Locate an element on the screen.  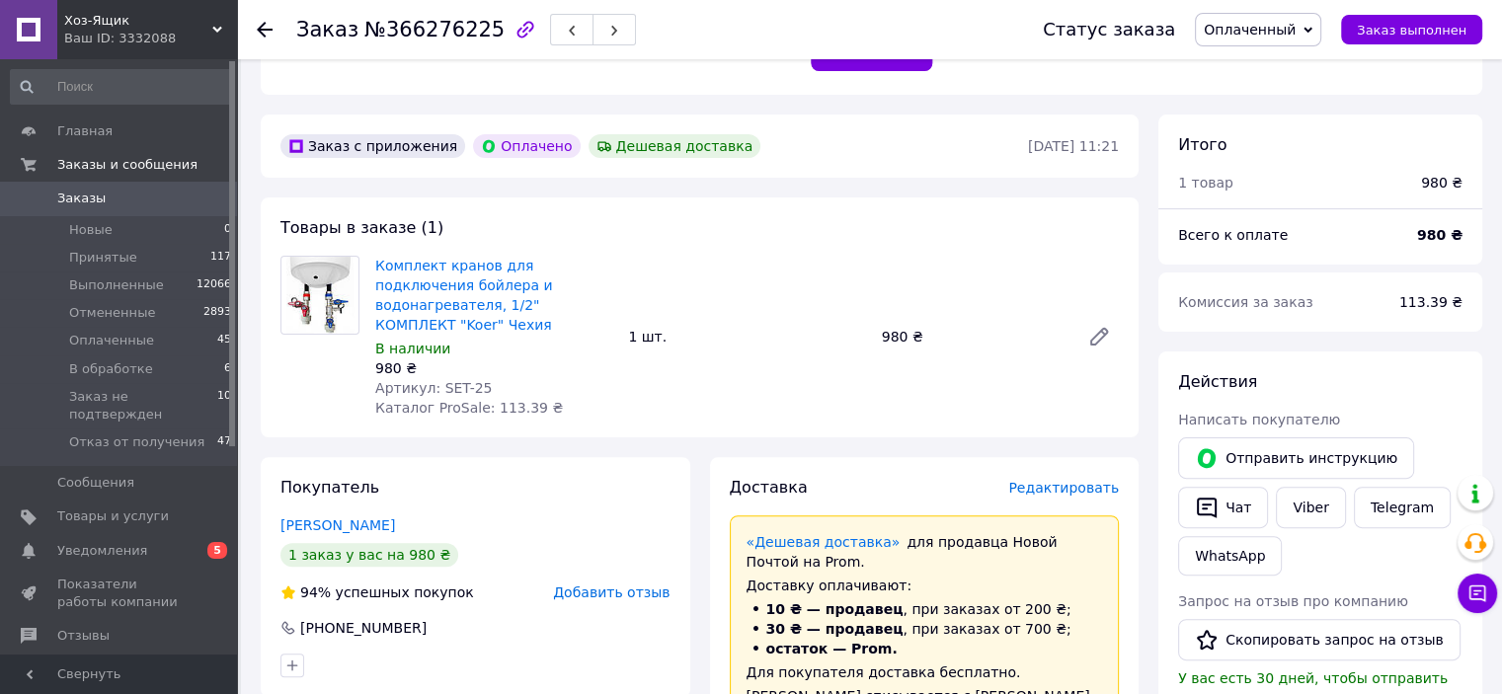
input: Поиск is located at coordinates (121, 87).